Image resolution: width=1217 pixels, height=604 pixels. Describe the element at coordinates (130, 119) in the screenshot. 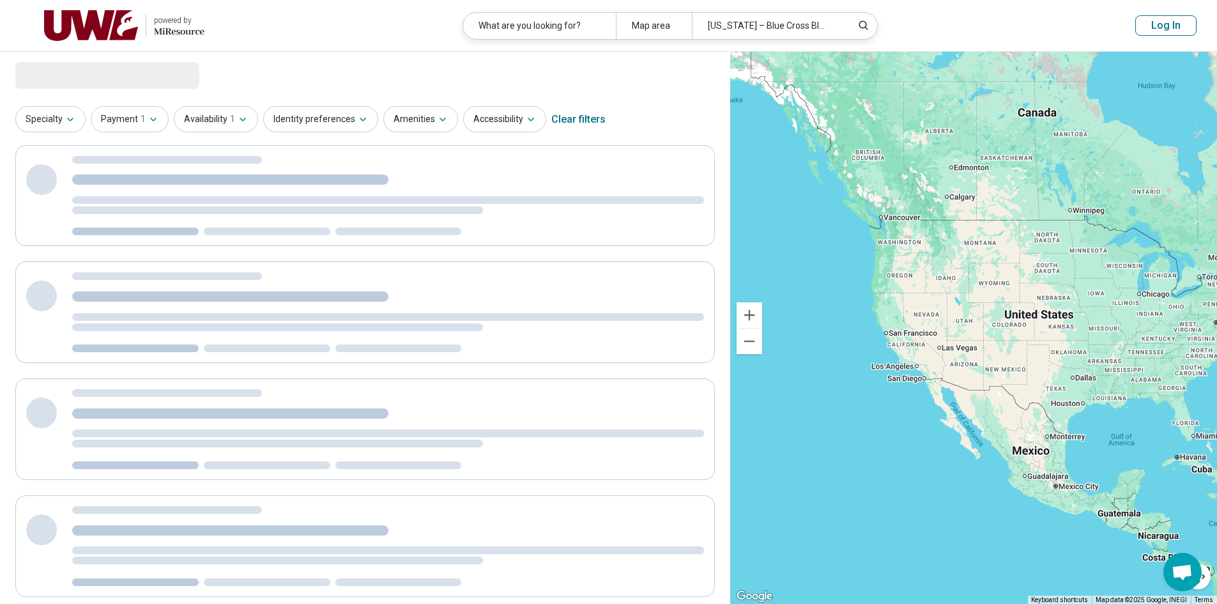

I see `button: Payment1` at that location.